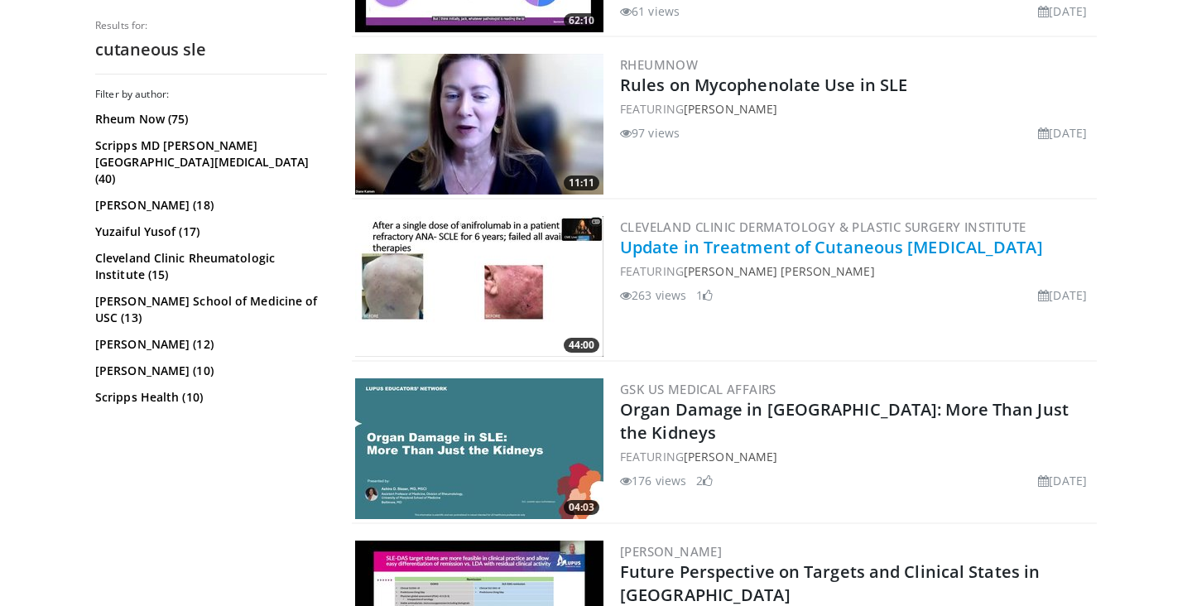  I want to click on p: Results for:, so click(211, 26).